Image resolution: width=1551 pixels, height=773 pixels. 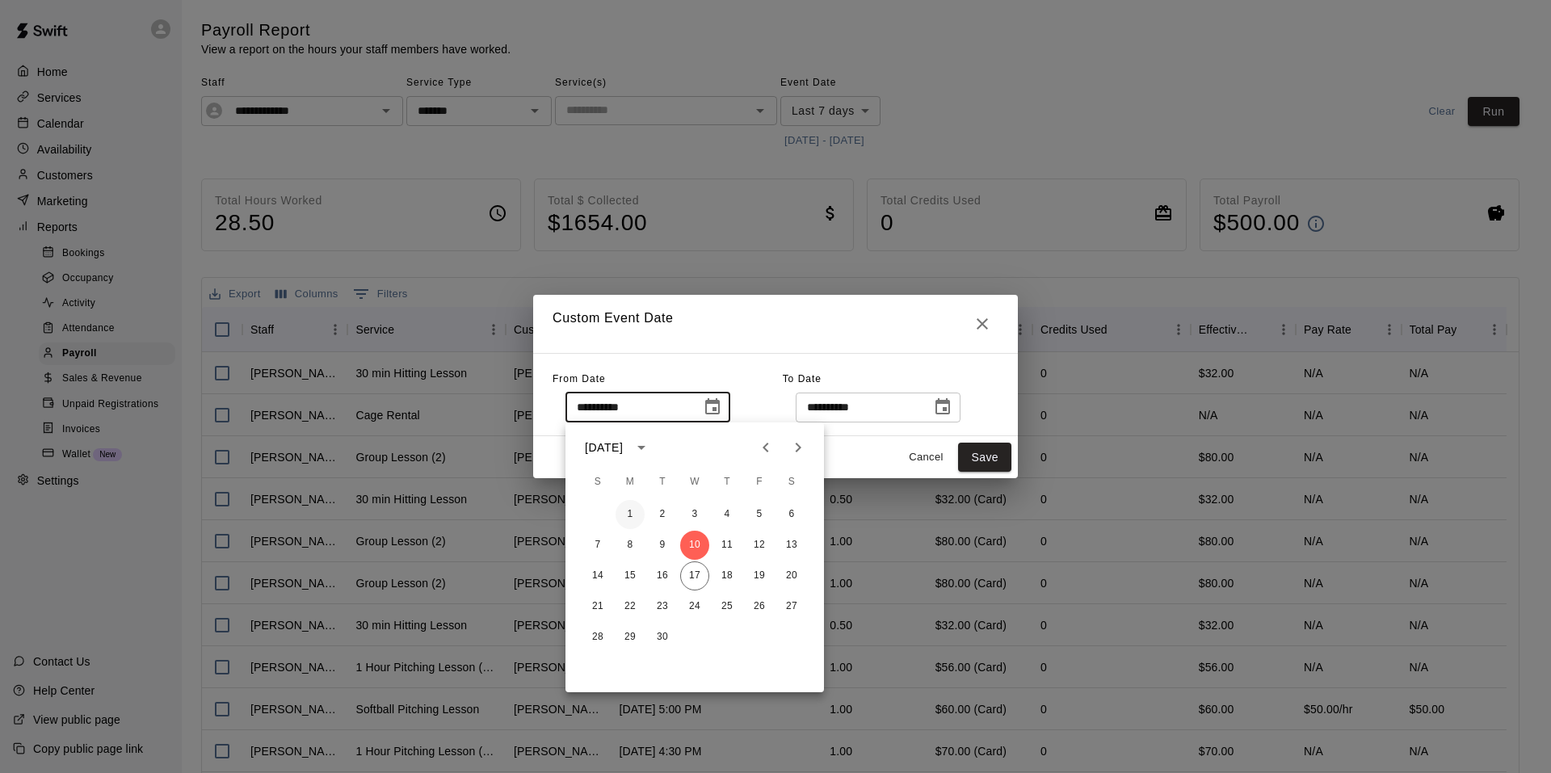 I want to click on span: Tuesday, so click(x=663, y=482).